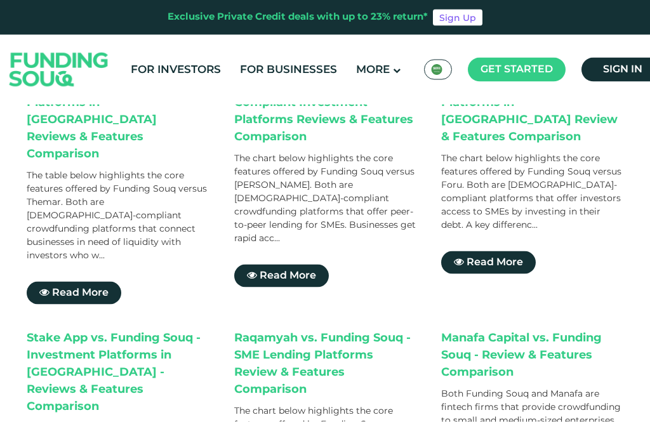 This screenshot has height=422, width=650. What do you see at coordinates (325, 365) in the screenshot?
I see `div: Raqamyah vs. Funding Souq - SME Lending Platforms Review & Features Comparison` at bounding box center [325, 365].